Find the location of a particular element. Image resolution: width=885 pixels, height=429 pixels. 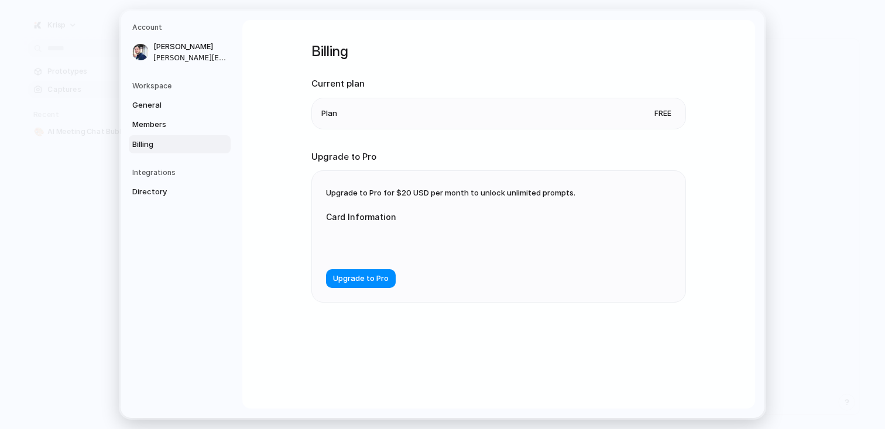

h5: Workspace is located at coordinates (181, 86).